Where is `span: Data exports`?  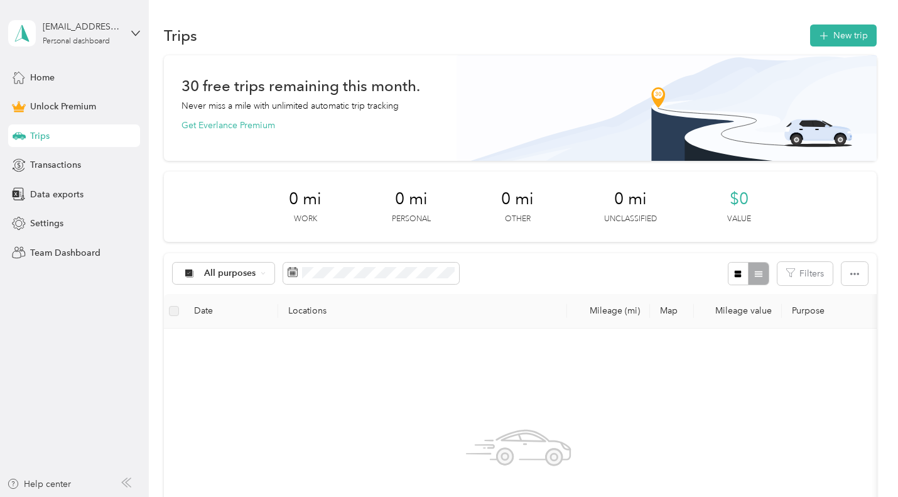 span: Data exports is located at coordinates (57, 194).